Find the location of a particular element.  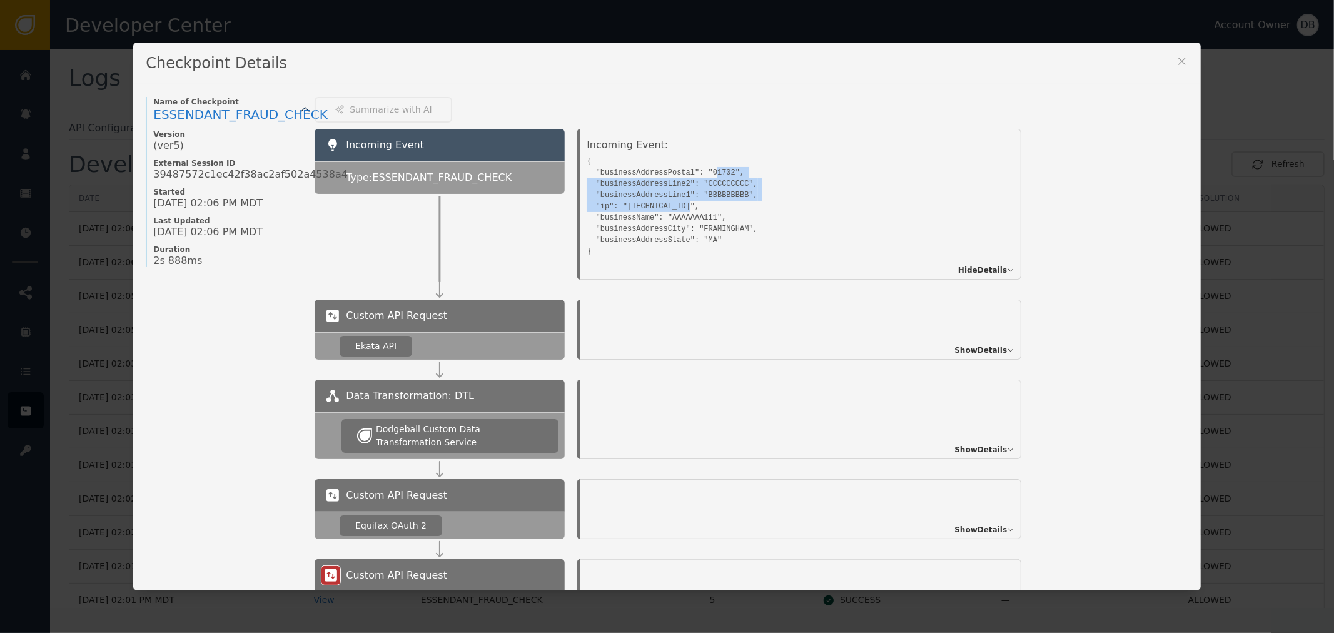

span: Hide Details is located at coordinates (982, 270).